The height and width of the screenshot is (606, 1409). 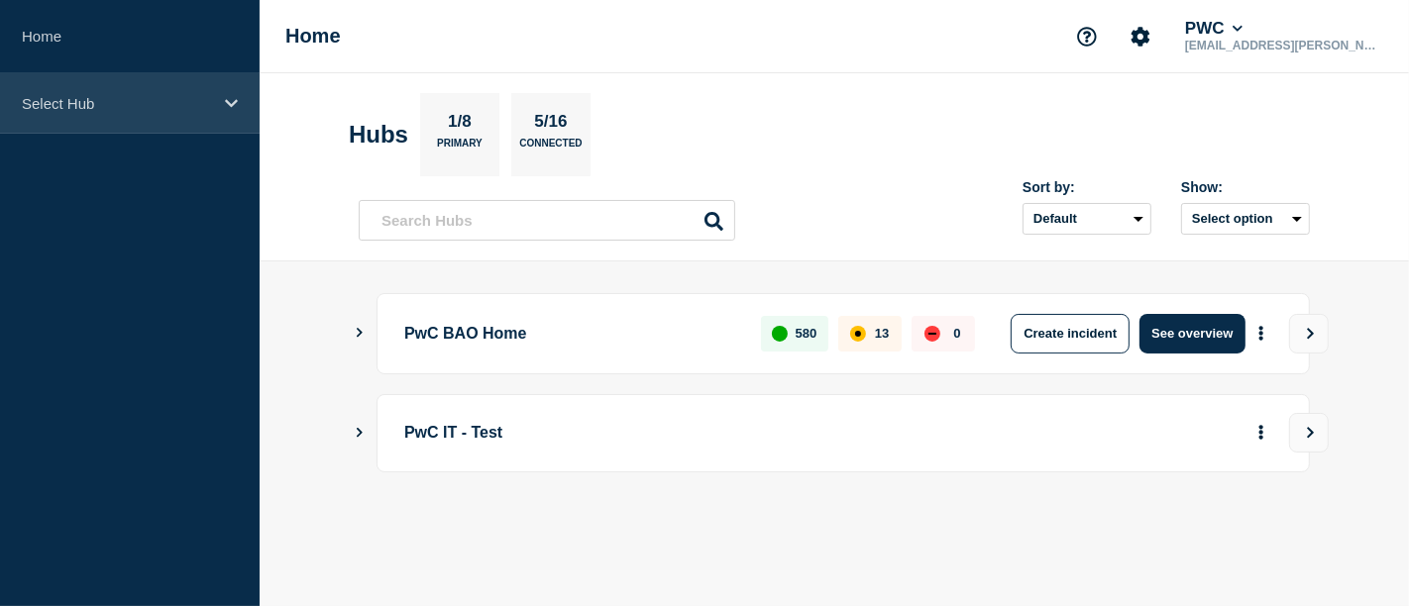 What do you see at coordinates (313, 36) in the screenshot?
I see `h1: Home` at bounding box center [313, 36].